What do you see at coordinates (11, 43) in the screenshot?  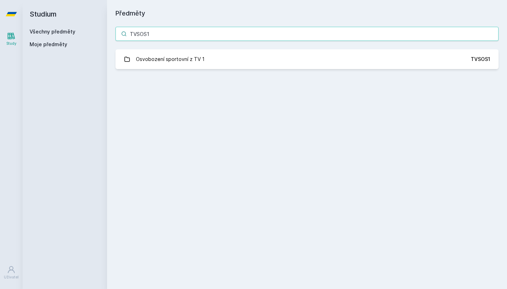 I see `div: Study` at bounding box center [11, 43].